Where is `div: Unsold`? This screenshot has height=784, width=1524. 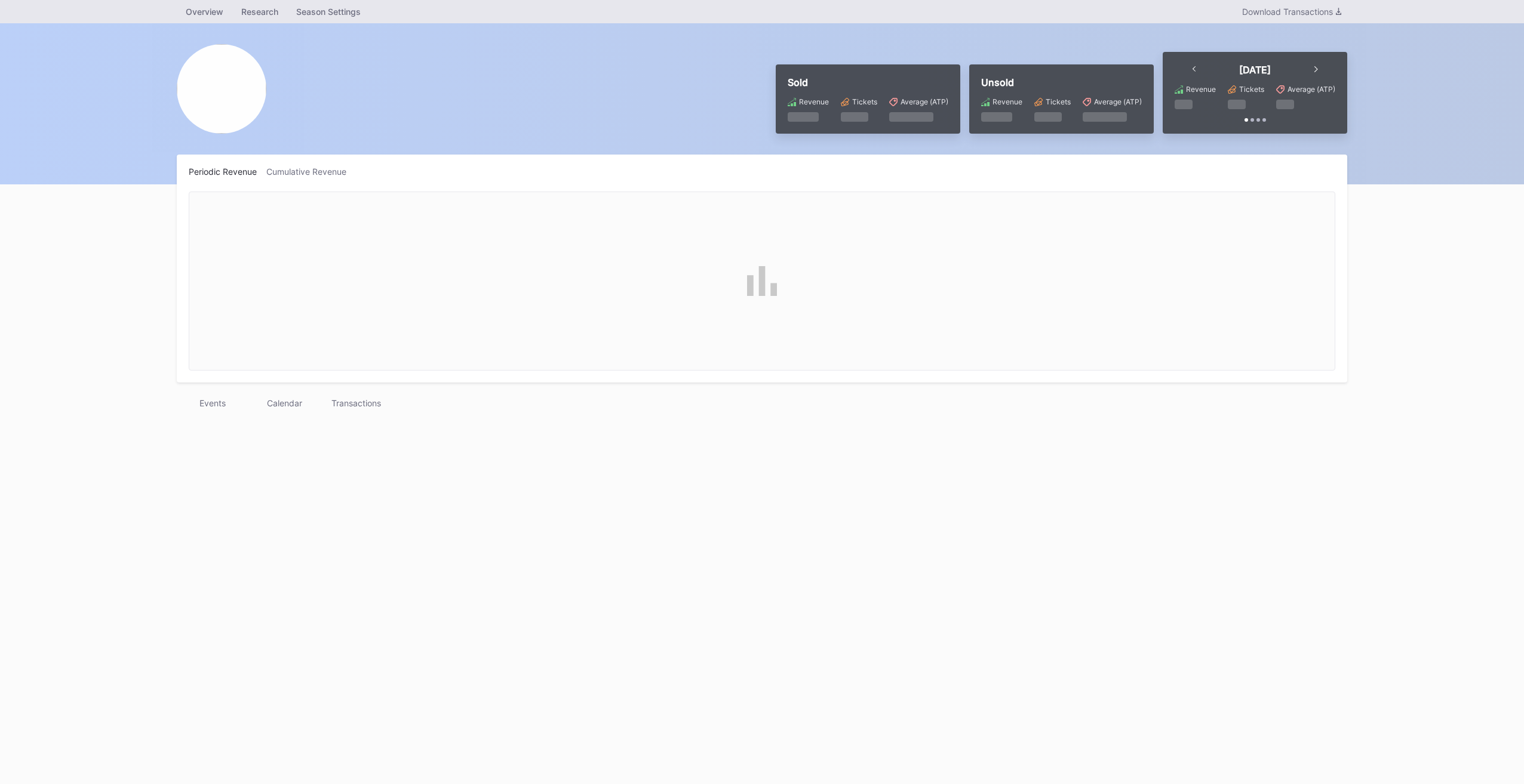
div: Unsold is located at coordinates (1061, 83).